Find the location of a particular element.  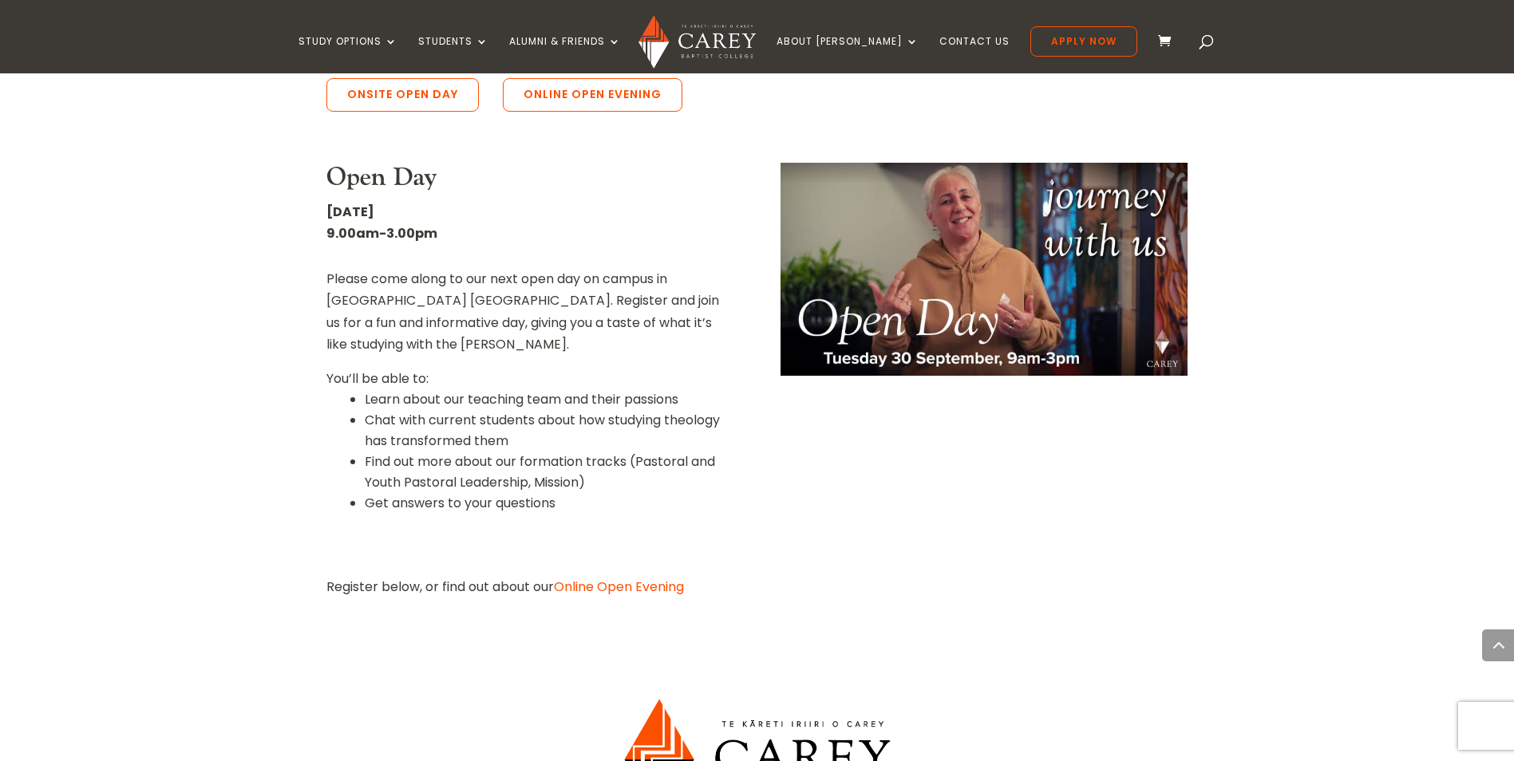

a: Contact Us is located at coordinates (974, 54).